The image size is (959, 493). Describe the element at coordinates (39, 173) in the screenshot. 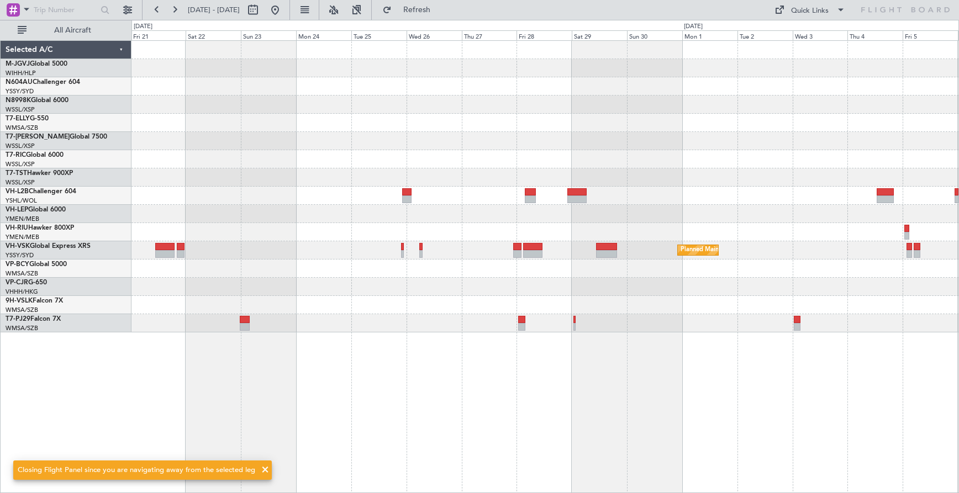

I see `a: T7-TSTHawker 900XP` at that location.